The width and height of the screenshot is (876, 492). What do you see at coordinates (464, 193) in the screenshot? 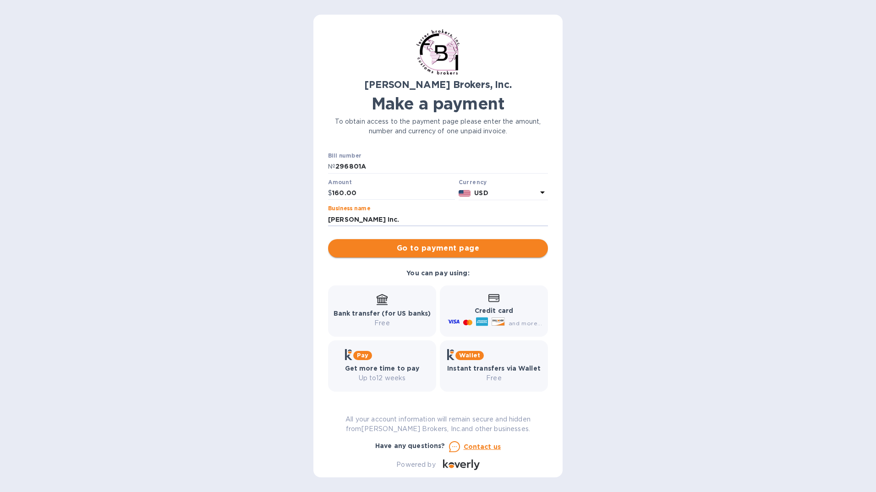
I see `img: USD` at bounding box center [464, 193].